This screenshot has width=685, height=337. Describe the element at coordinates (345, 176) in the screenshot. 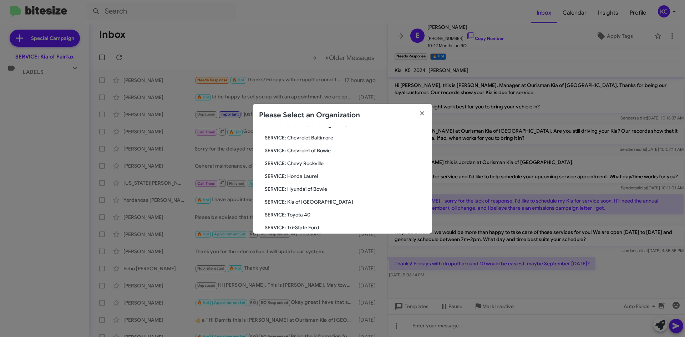

I see `span: SERVICE: Honda Laurel` at that location.